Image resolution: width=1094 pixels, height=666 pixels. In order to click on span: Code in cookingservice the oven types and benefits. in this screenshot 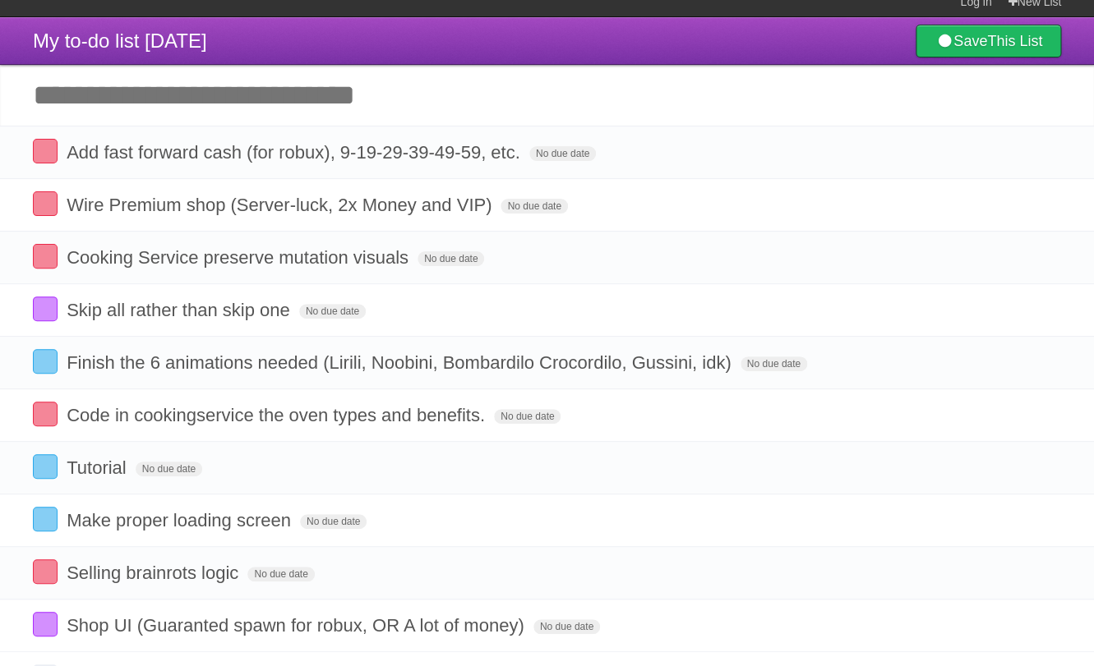, I will do `click(278, 415)`.